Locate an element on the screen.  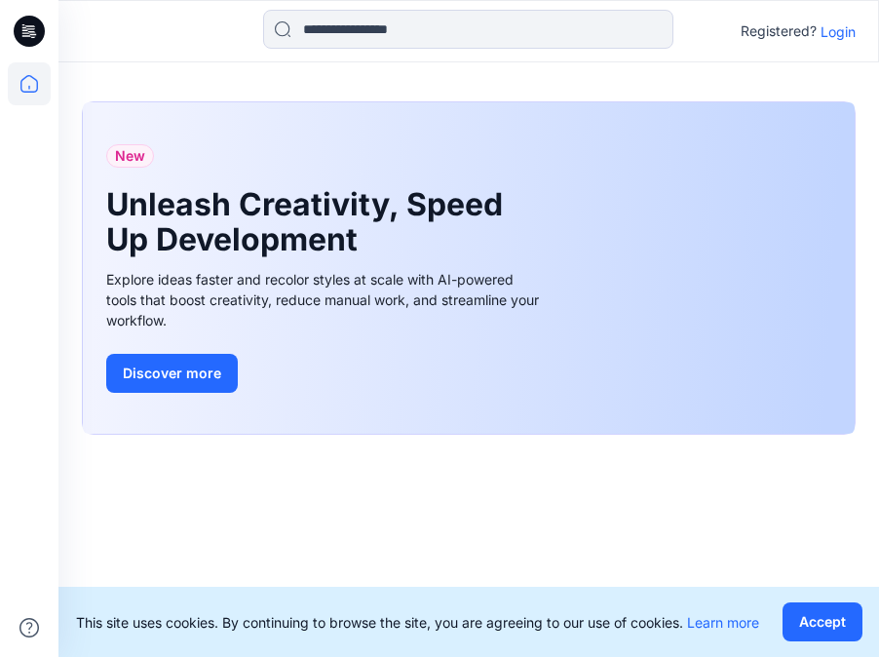
h1: Unleash Creativity, Speed Up Development is located at coordinates (311, 222).